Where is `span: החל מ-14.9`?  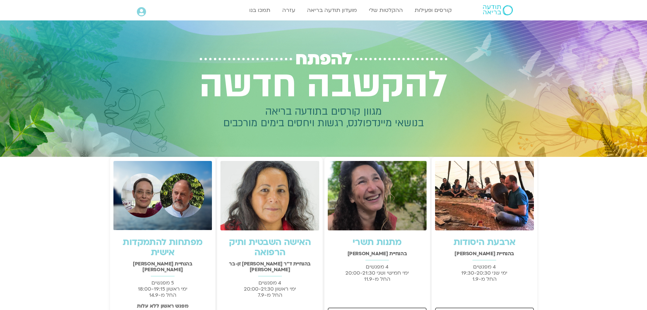
span: החל מ-14.9 is located at coordinates (163, 295).